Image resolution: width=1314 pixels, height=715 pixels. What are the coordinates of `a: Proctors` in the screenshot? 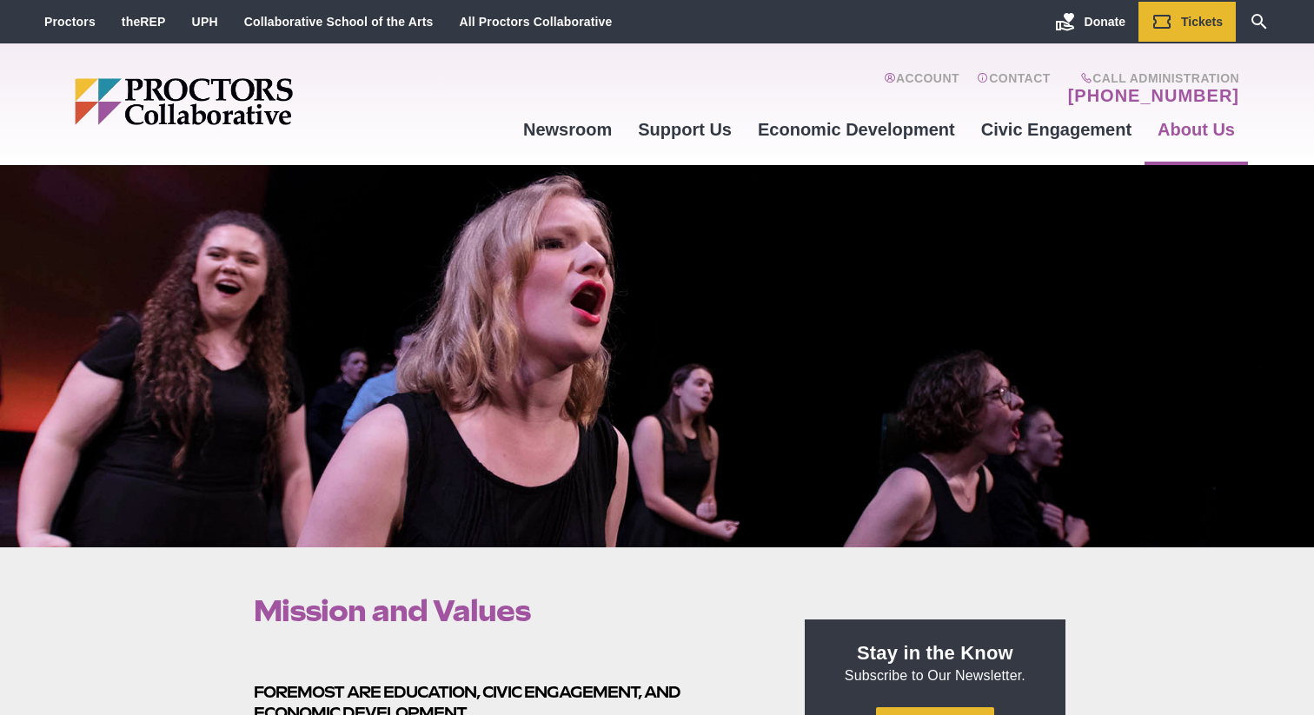 It's located at (70, 22).